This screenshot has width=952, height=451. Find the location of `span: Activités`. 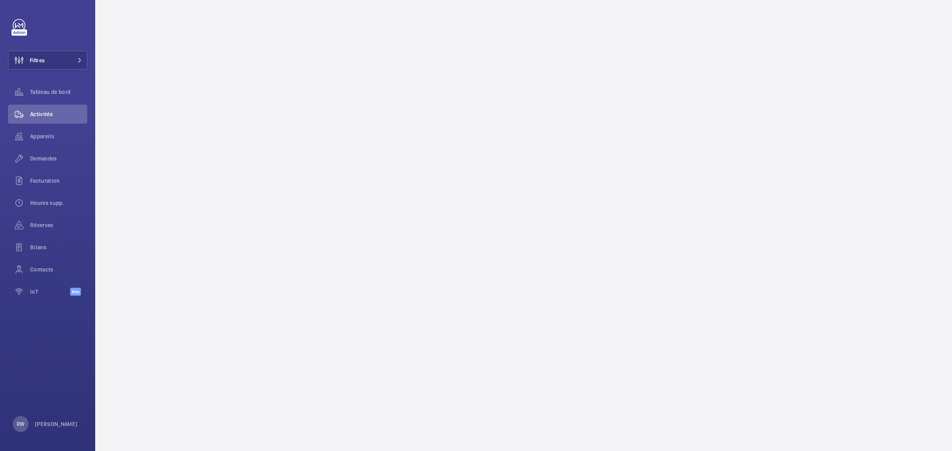

span: Activités is located at coordinates (59, 114).